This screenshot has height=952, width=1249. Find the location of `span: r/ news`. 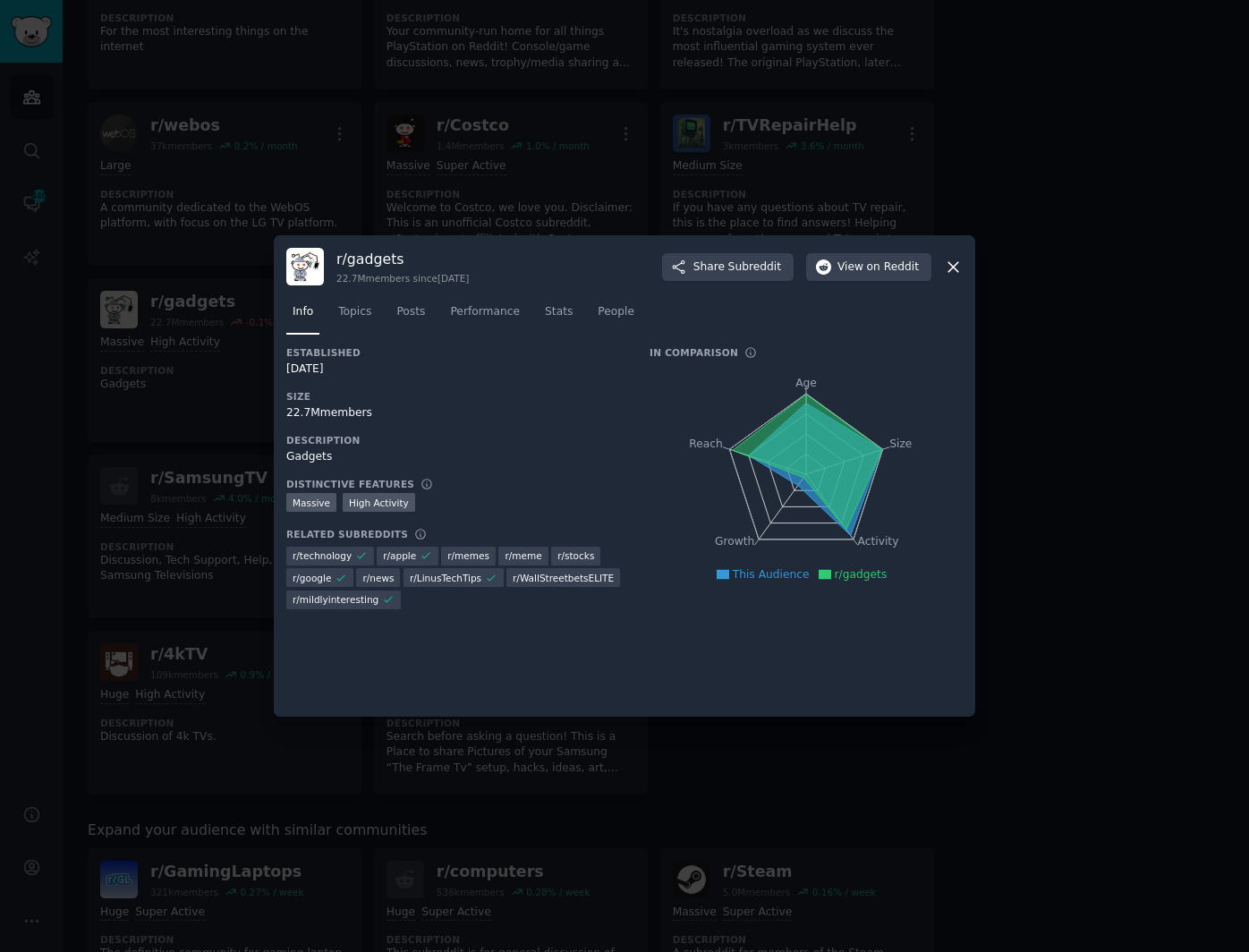

span: r/ news is located at coordinates (378, 578).